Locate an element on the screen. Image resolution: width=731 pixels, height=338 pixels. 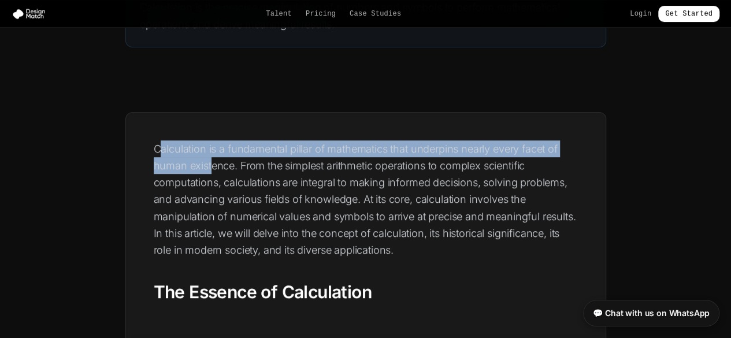
a: Get Started is located at coordinates (689, 14).